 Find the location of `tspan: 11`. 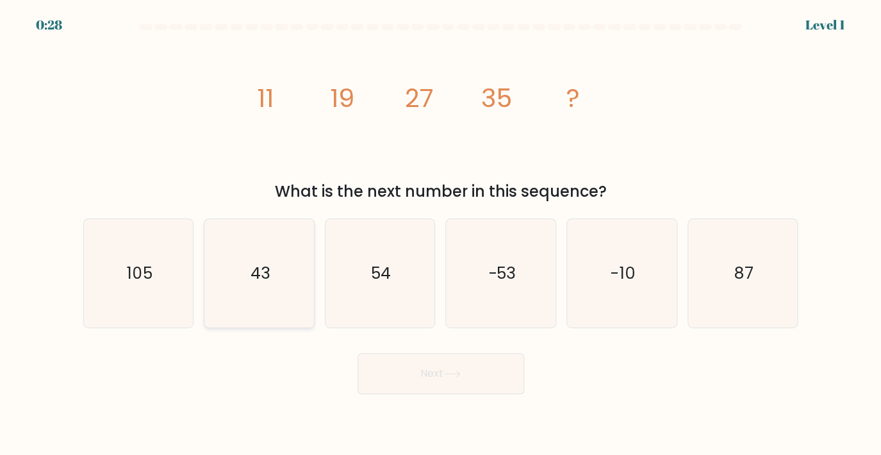

tspan: 11 is located at coordinates (265, 98).